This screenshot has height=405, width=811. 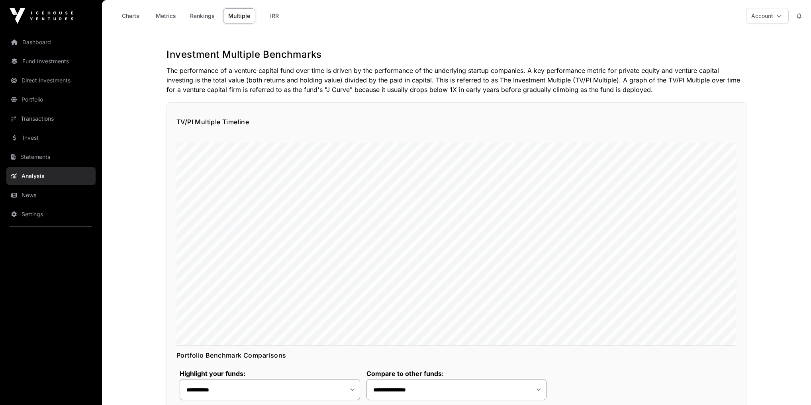 I want to click on a: Metrics, so click(x=166, y=16).